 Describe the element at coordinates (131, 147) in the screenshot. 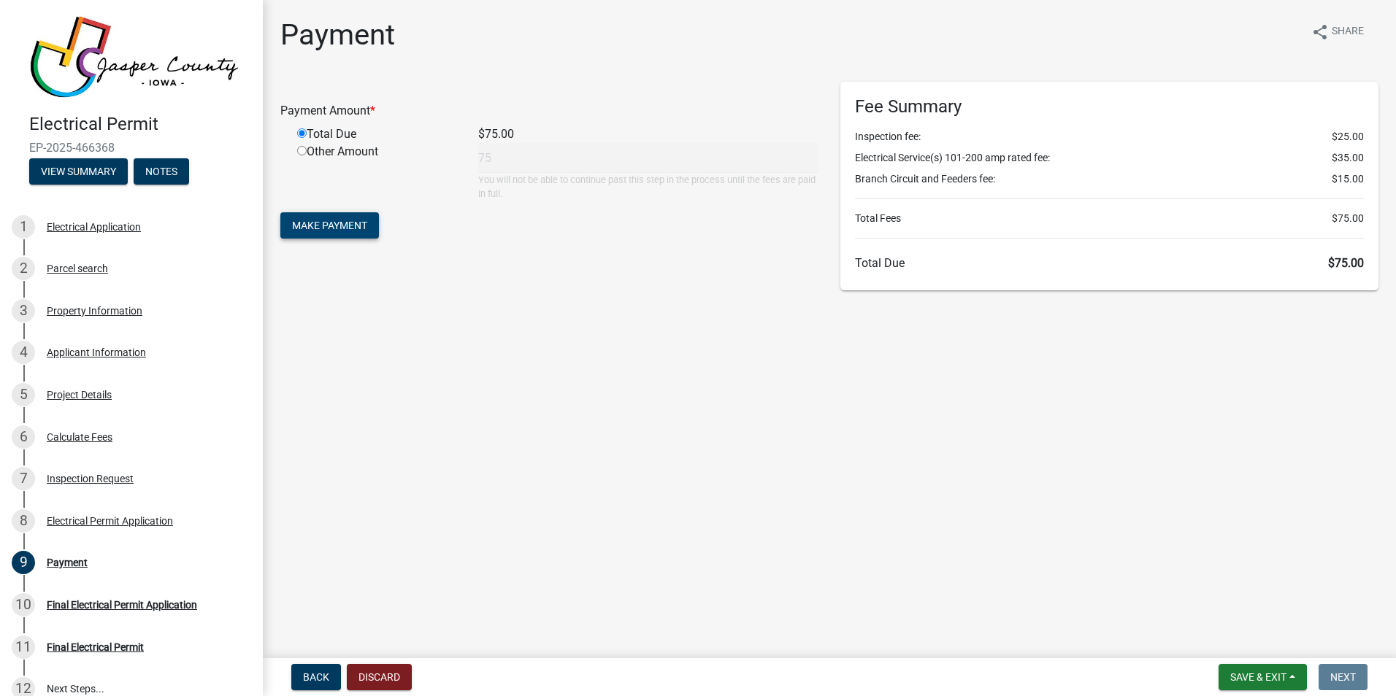

I see `span: EP-2025-466368` at that location.